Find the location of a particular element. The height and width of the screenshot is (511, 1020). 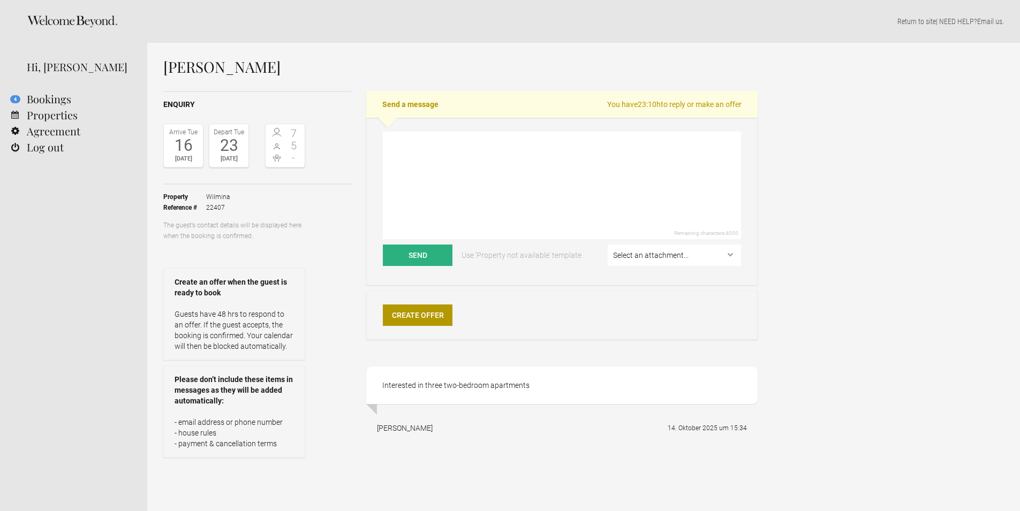

p: - email address or phone number - house rules - payment & cancellation terms is located at coordinates (234, 433).